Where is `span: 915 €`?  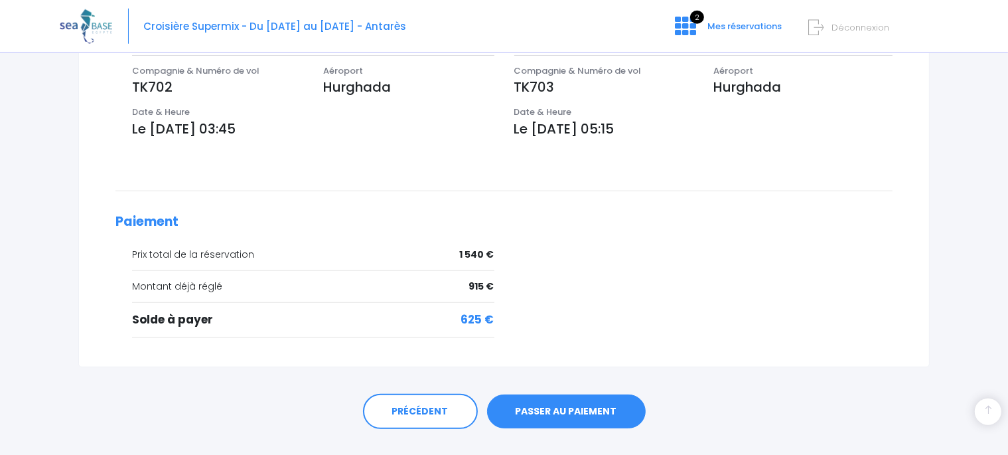 span: 915 € is located at coordinates (482, 286).